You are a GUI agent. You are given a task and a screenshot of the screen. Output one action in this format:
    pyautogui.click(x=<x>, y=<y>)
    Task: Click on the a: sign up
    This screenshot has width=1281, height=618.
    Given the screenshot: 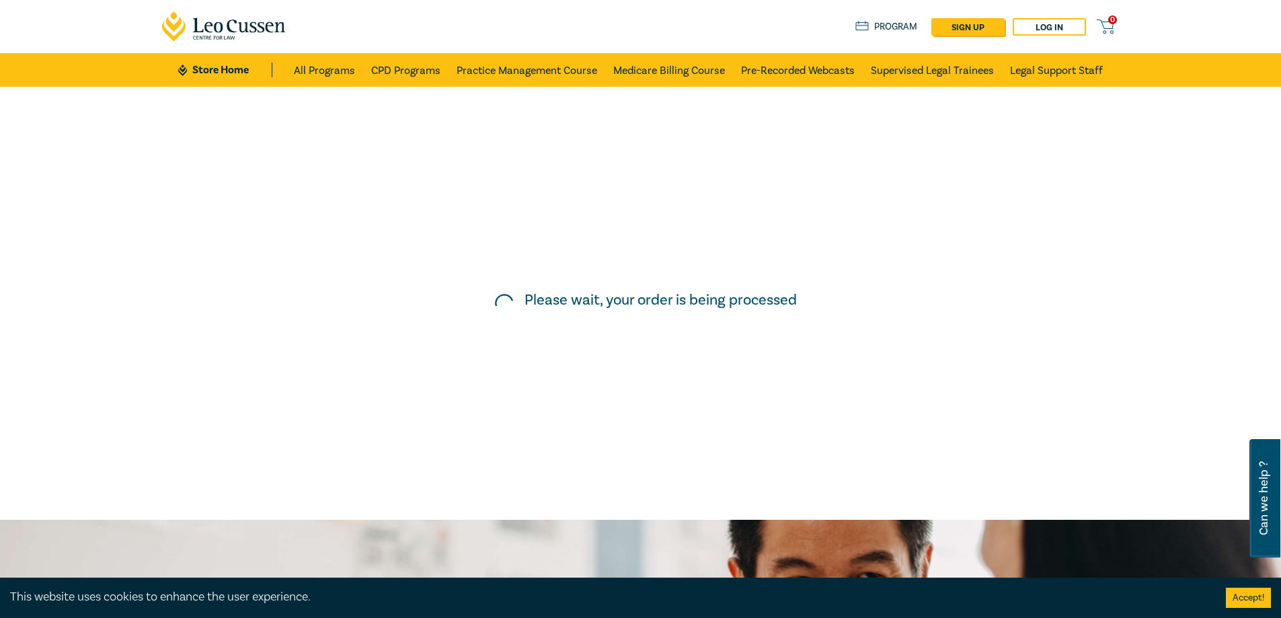 What is the action you would take?
    pyautogui.click(x=967, y=27)
    